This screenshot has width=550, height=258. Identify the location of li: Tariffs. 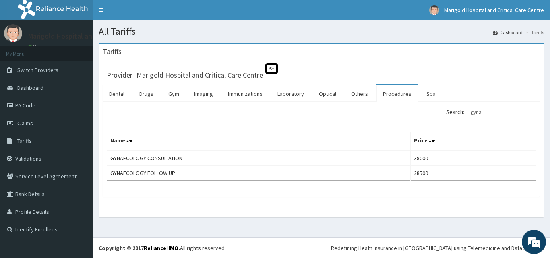
(533, 32).